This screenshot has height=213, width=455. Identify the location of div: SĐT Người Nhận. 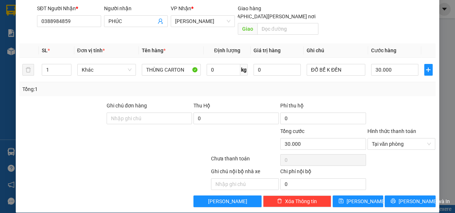
(69, 8).